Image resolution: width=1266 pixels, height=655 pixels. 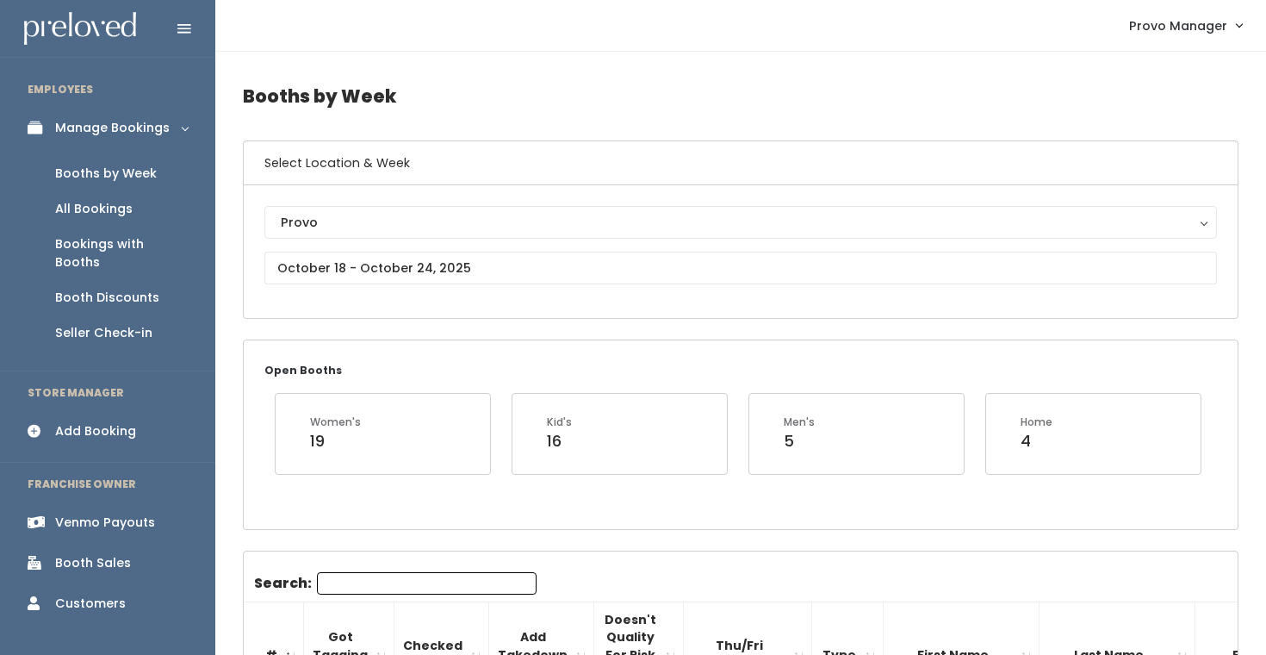 What do you see at coordinates (106, 173) in the screenshot?
I see `div: Booths by Week` at bounding box center [106, 173].